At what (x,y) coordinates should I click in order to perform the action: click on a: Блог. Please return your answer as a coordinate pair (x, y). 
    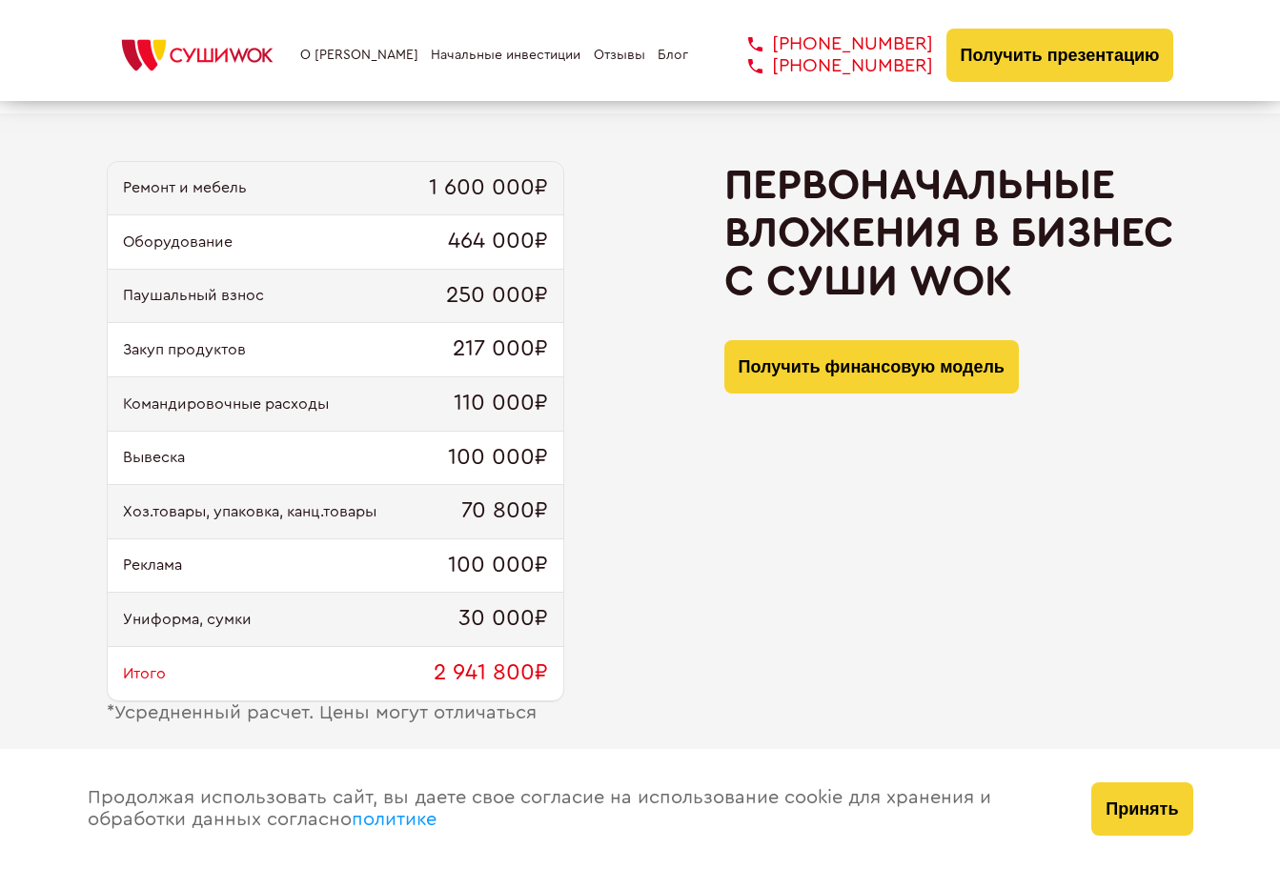
    Looking at the image, I should click on (673, 55).